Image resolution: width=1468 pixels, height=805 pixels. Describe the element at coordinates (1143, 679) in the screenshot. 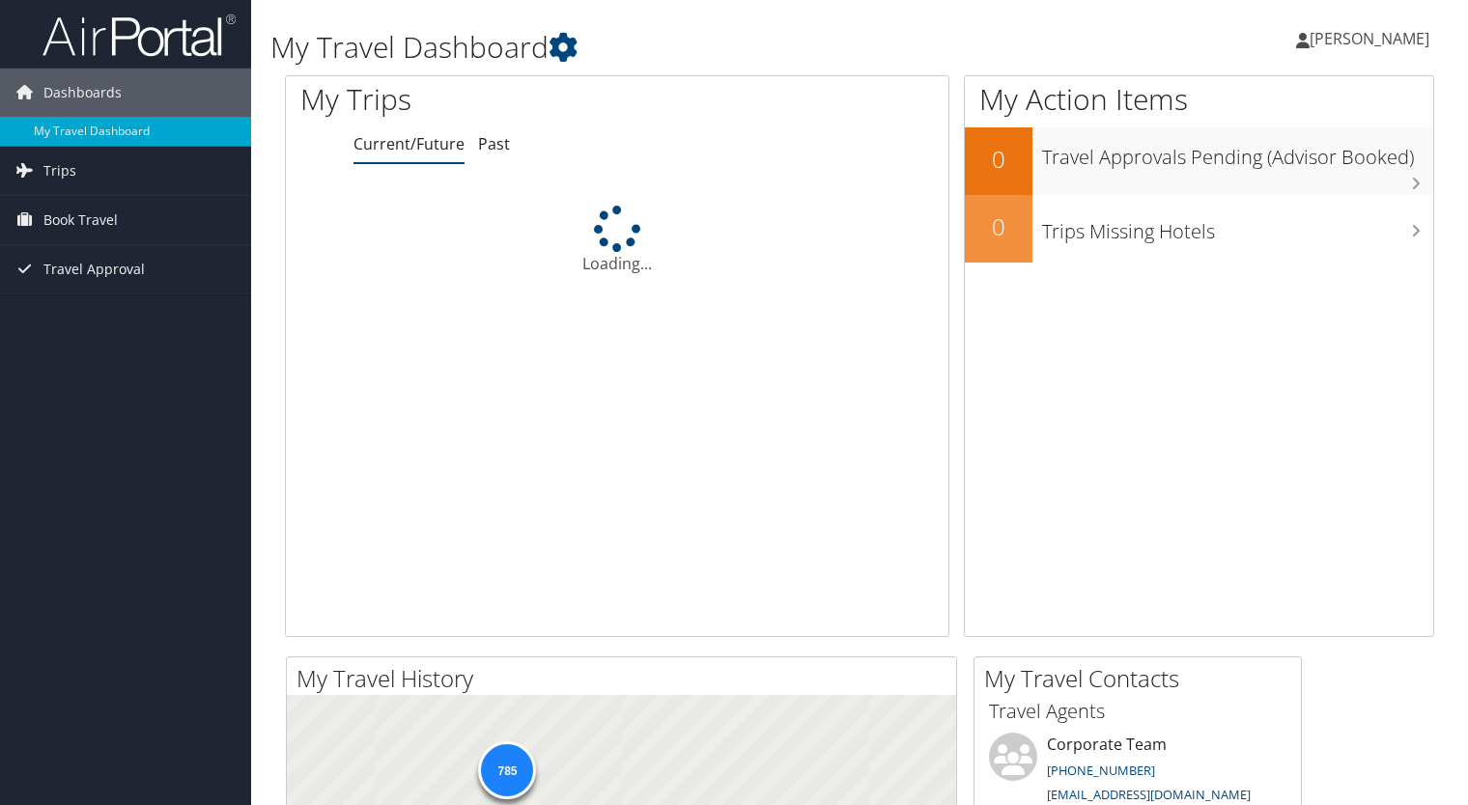

I see `h2: My Travel Contacts` at that location.